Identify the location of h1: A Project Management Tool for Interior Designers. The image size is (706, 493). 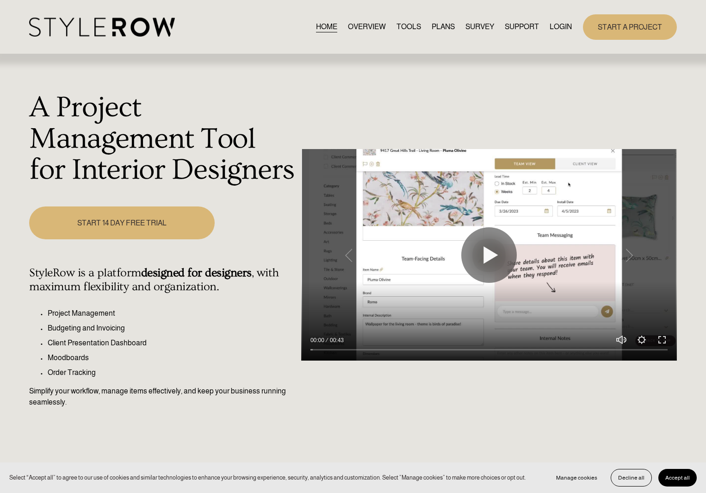
(162, 139).